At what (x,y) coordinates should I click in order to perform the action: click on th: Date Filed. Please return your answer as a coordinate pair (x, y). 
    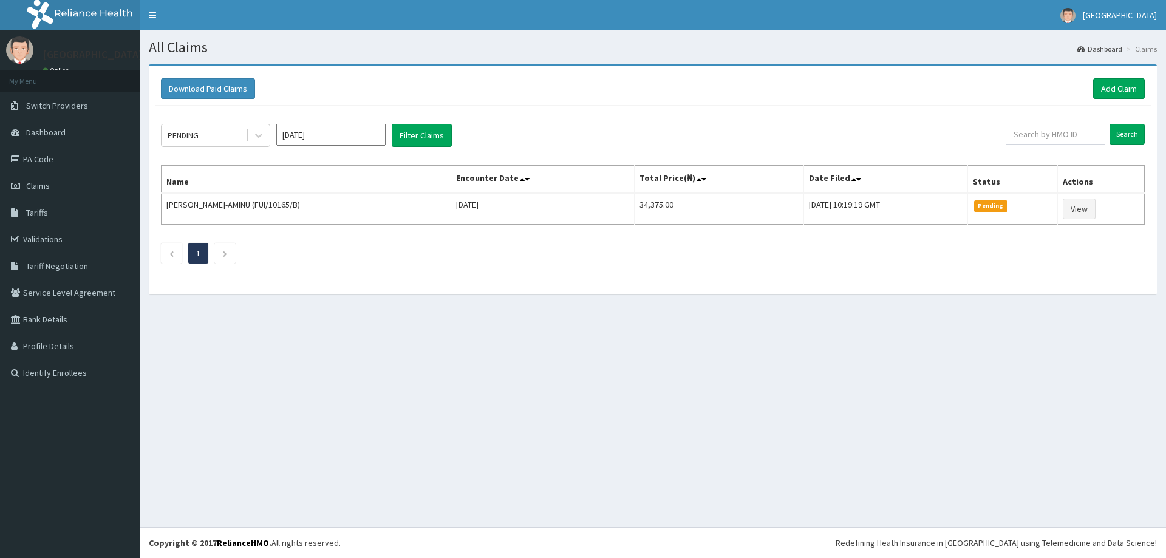
    Looking at the image, I should click on (886, 180).